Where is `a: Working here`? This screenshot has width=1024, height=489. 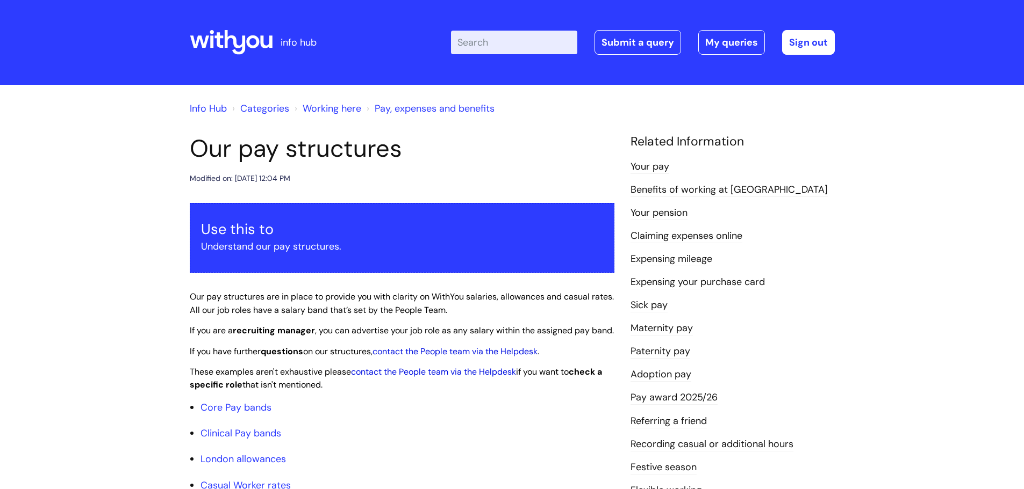 a: Working here is located at coordinates (332, 109).